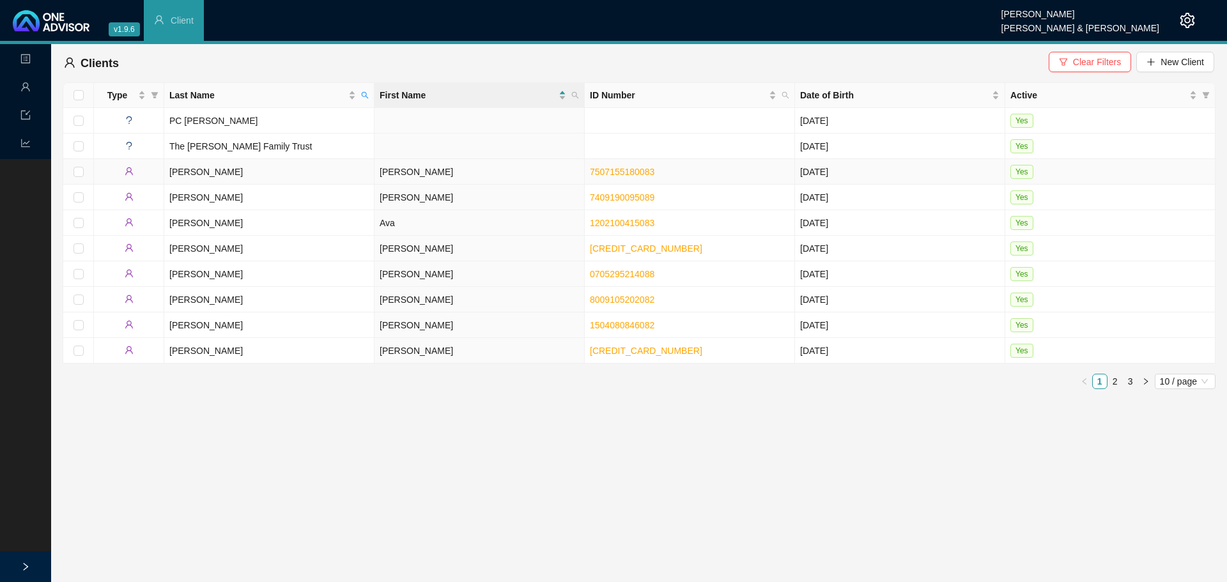 The height and width of the screenshot is (582, 1227). Describe the element at coordinates (1146, 382) in the screenshot. I see `li: Next Page` at that location.